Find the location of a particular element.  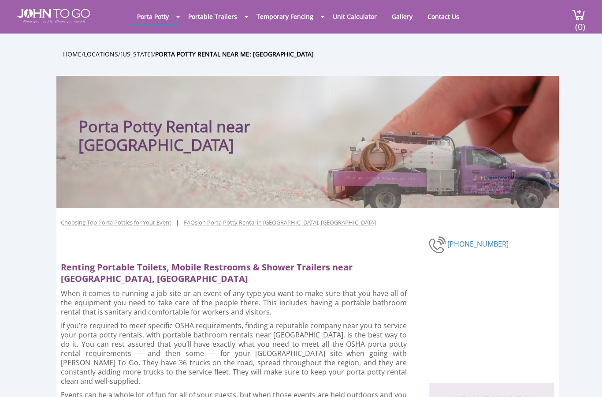

a: Gallery is located at coordinates (402, 16).